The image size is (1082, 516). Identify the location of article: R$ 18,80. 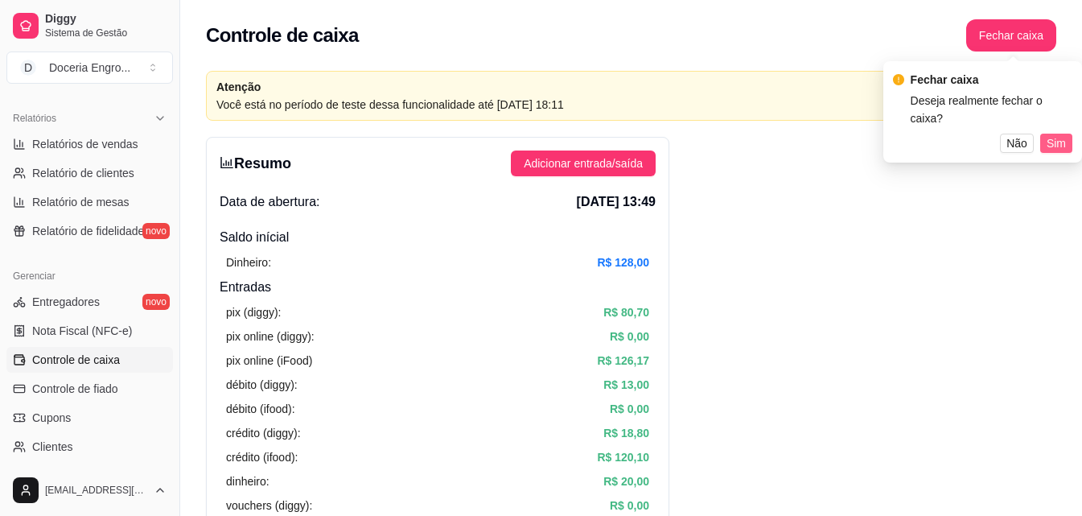
(626, 433).